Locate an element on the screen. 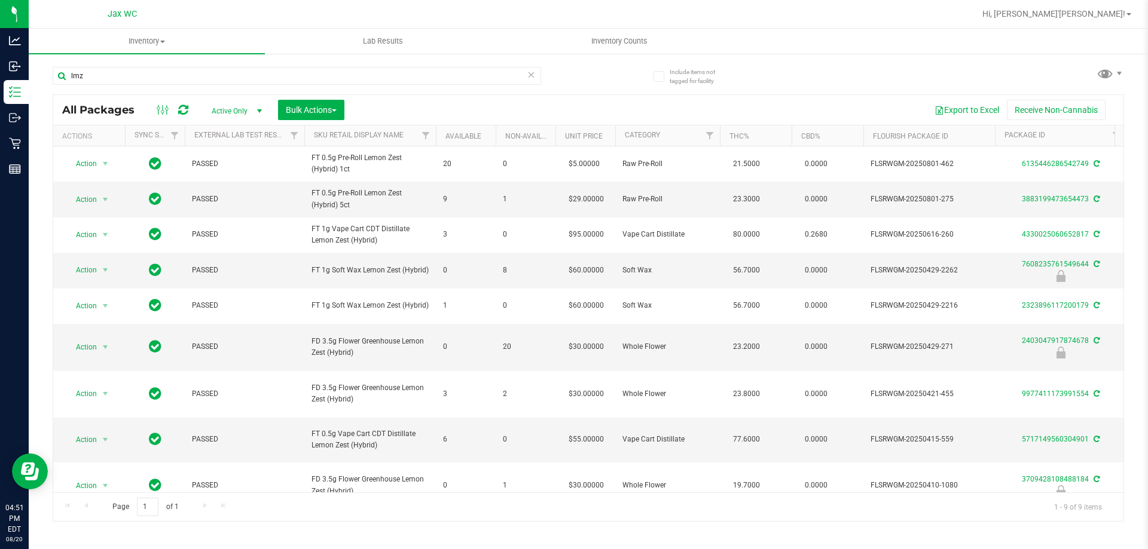 The height and width of the screenshot is (549, 1148). span: 23.2000 is located at coordinates (746, 347).